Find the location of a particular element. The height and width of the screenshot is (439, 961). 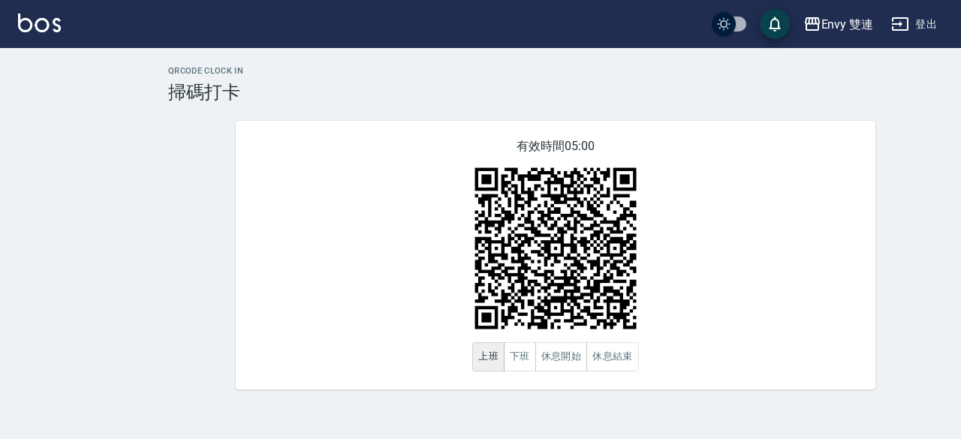

button: 下班 is located at coordinates (520, 357).